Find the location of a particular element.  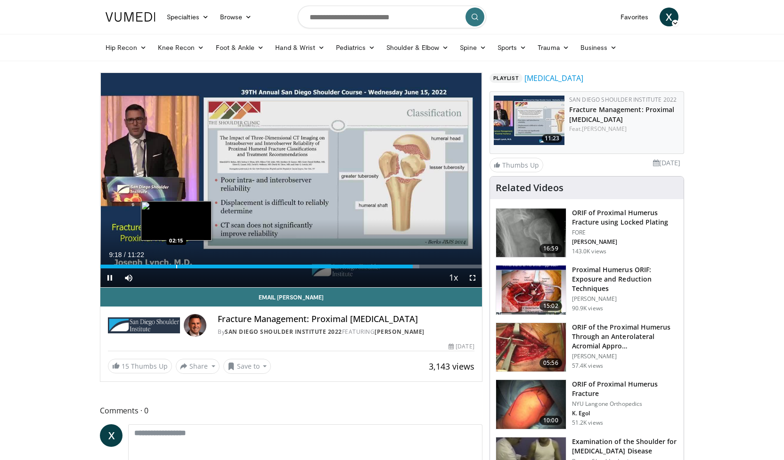

h3: ORIF of the Proximal Humerus Through an Anterolateral Acromial Appro… is located at coordinates (625, 337).